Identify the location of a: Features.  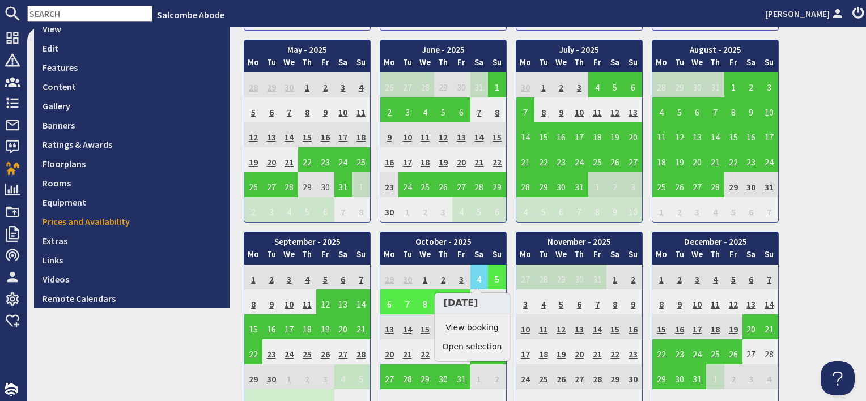
(132, 67).